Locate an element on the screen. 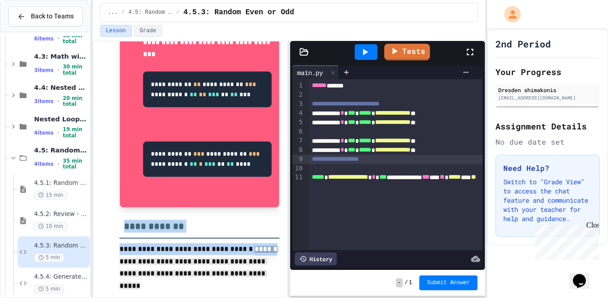 The height and width of the screenshot is (298, 608). span: 1 is located at coordinates (410, 283).